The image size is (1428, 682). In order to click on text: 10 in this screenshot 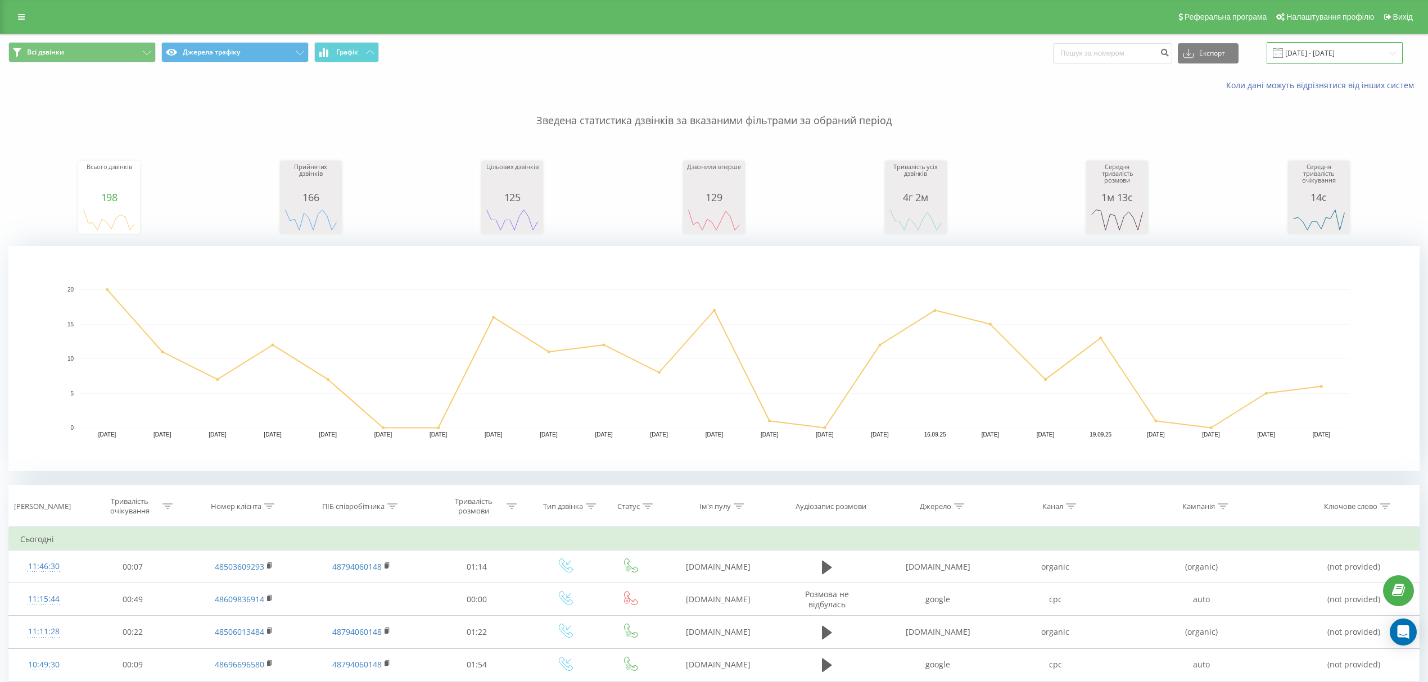, I will do `click(71, 359)`.